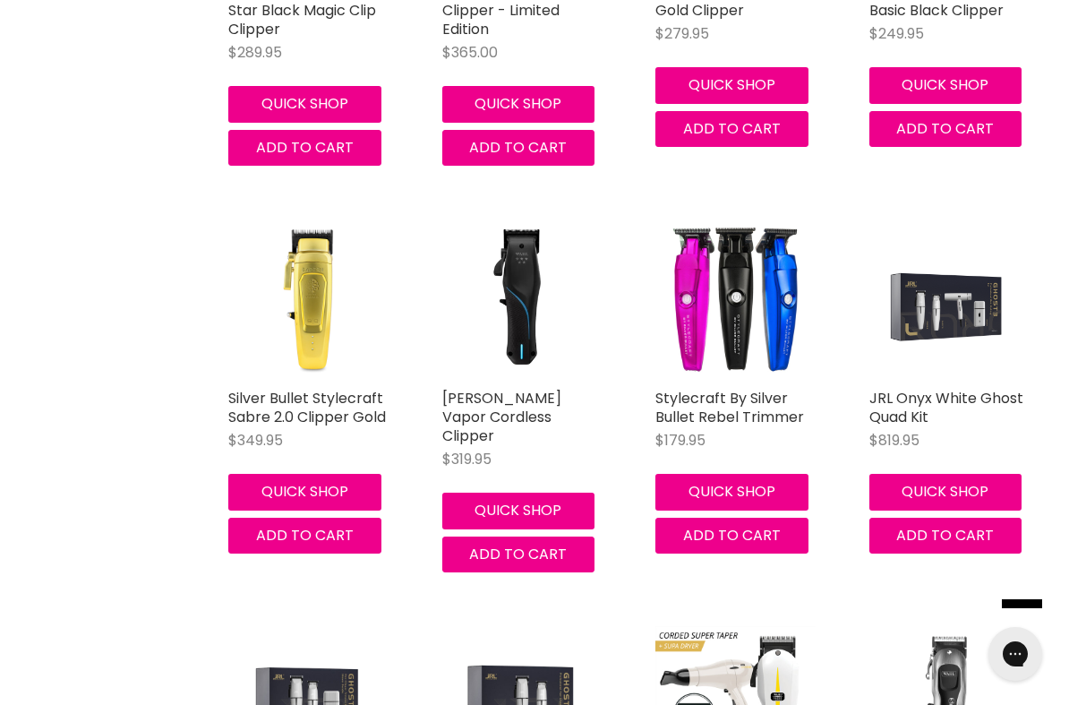 The height and width of the screenshot is (705, 1069). Describe the element at coordinates (308, 299) in the screenshot. I see `img: Silver Bullet Stylecraft Sabre 2.0 Clipper Gold` at that location.